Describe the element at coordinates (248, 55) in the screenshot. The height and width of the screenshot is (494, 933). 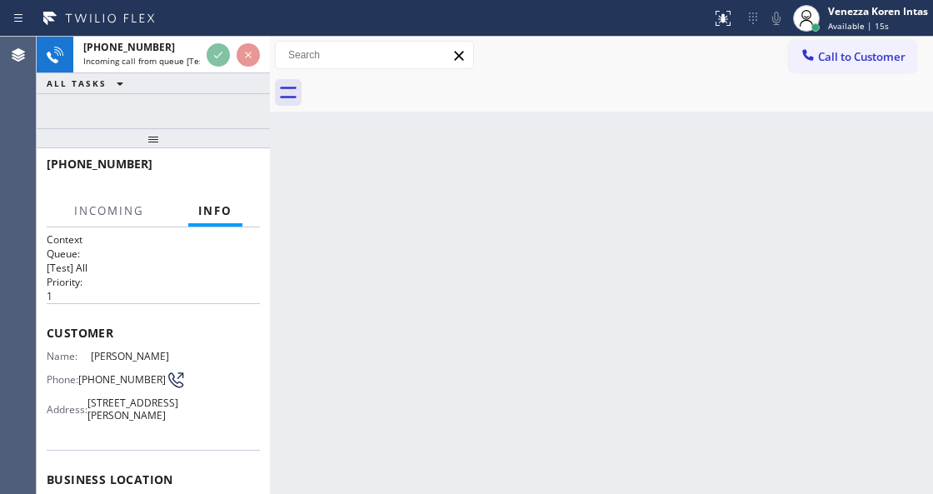
I see `button: Reject` at that location.